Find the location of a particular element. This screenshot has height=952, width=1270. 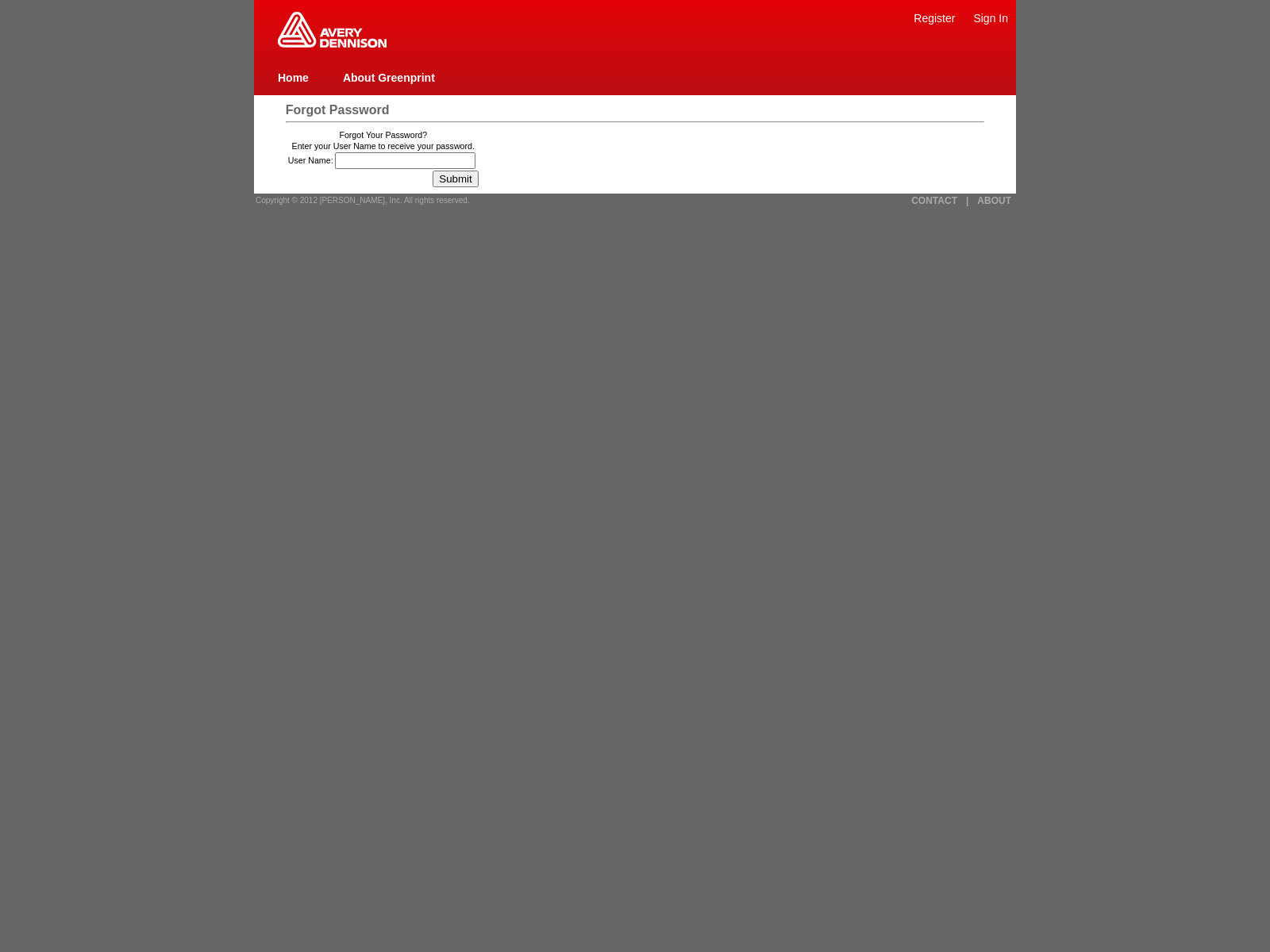

input: Submit is located at coordinates (455, 179).